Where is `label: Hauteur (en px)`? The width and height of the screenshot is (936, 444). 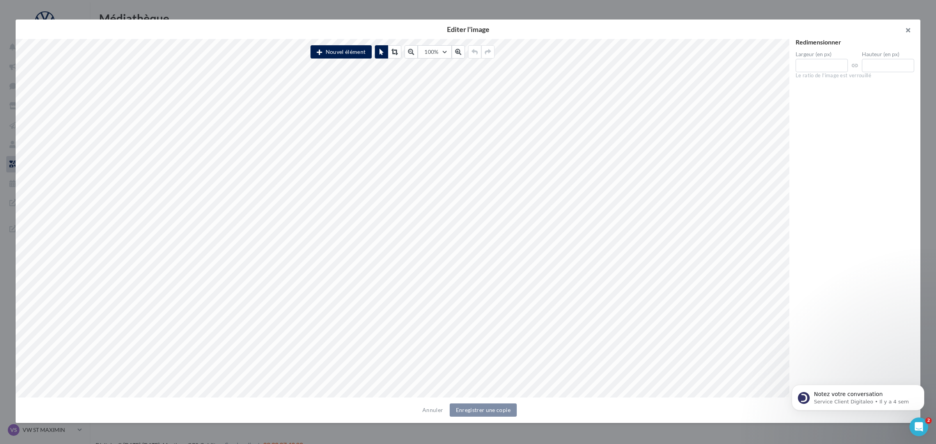
label: Hauteur (en px) is located at coordinates (888, 54).